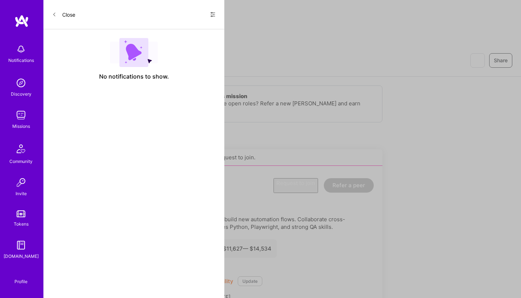 Image resolution: width=521 pixels, height=298 pixels. I want to click on img: Community, so click(21, 149).